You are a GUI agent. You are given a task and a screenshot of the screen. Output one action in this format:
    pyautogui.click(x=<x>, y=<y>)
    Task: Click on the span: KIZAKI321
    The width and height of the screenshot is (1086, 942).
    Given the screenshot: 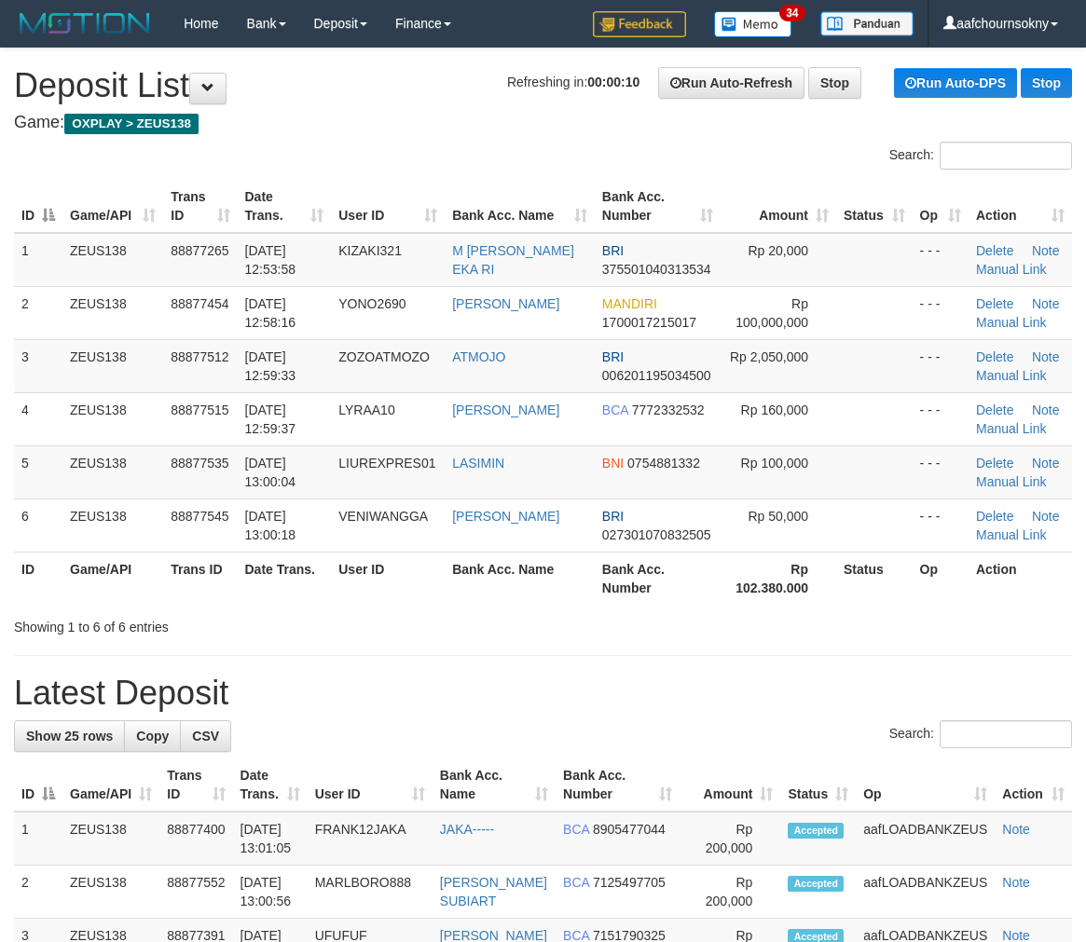 What is the action you would take?
    pyautogui.click(x=370, y=251)
    